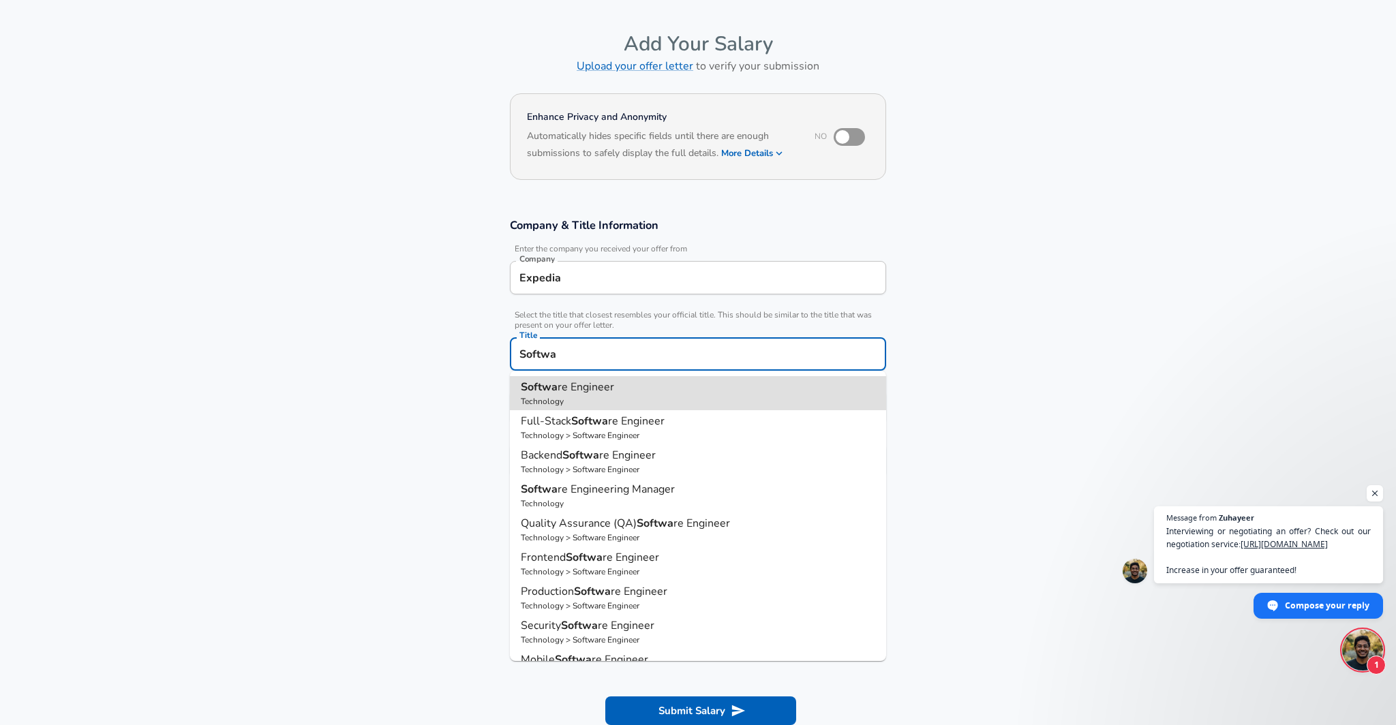  What do you see at coordinates (579, 523) in the screenshot?
I see `span: Quality Assurance (QA)` at bounding box center [579, 523].